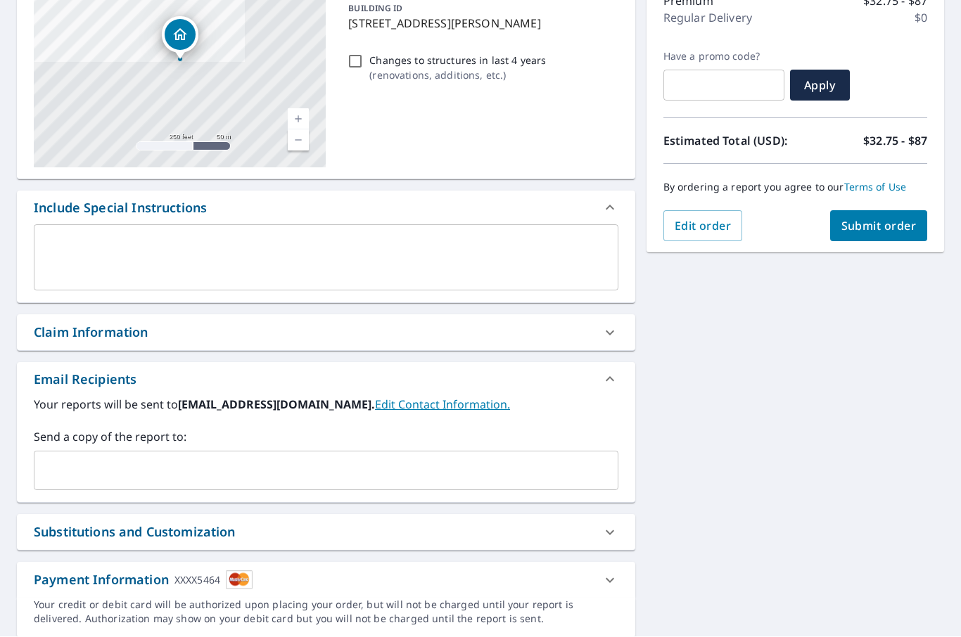 Image resolution: width=961 pixels, height=637 pixels. What do you see at coordinates (879, 227) in the screenshot?
I see `span: Submit order` at bounding box center [879, 227].